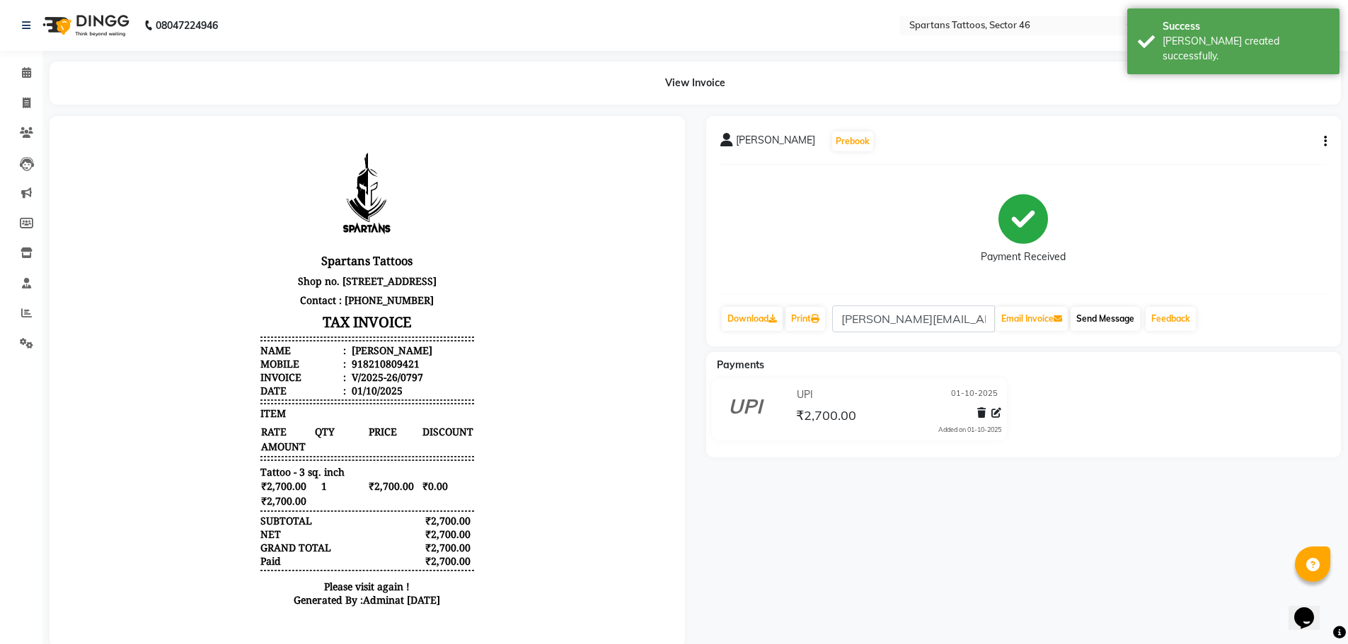  Describe the element at coordinates (312, 260) in the screenshot. I see `div: 01/10/2025` at that location.